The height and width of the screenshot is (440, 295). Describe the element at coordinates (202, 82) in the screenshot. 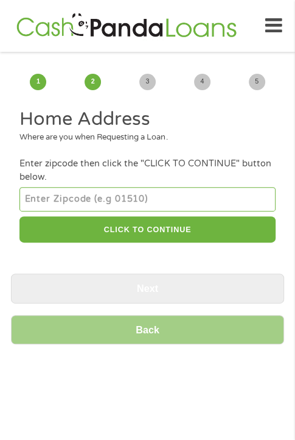

I see `span: 4` at that location.